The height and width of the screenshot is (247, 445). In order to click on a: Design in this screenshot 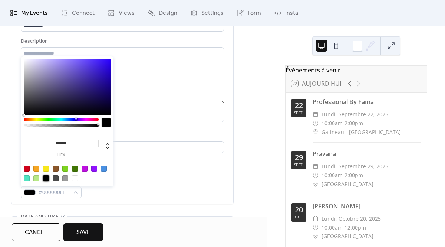, I will do `click(163, 13)`.